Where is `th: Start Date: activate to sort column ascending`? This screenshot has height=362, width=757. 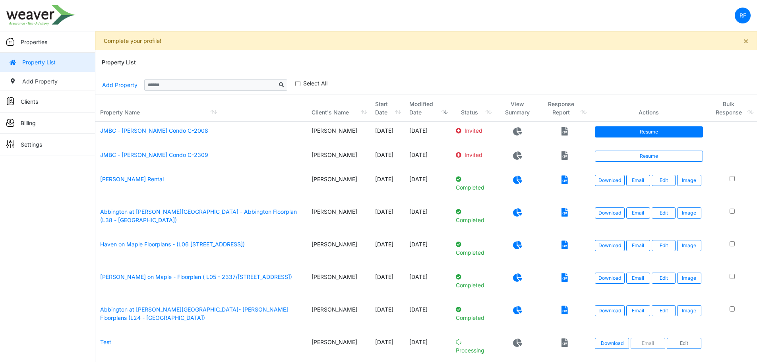
th: Start Date: activate to sort column ascending is located at coordinates (387, 108).